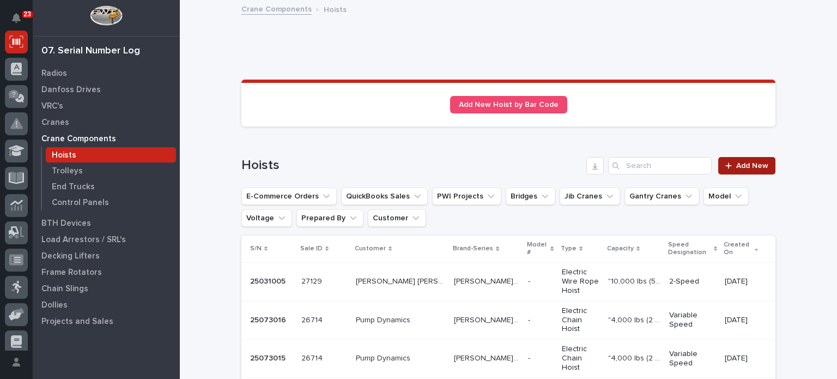 Image resolution: width=837 pixels, height=379 pixels. Describe the element at coordinates (329, 218) in the screenshot. I see `button: Prepared By` at that location.